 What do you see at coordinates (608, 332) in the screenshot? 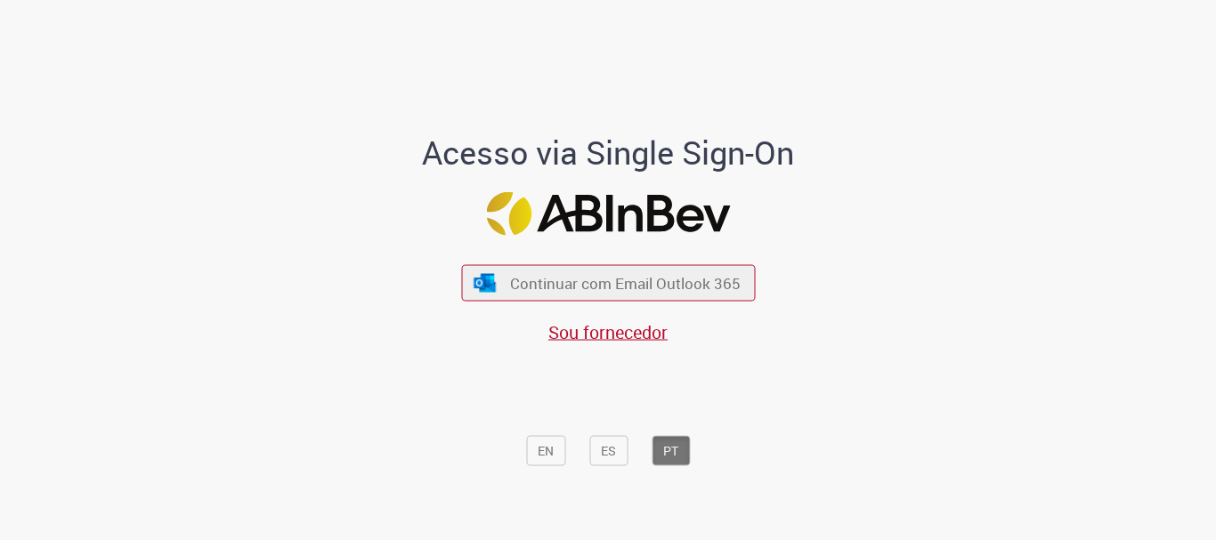
I see `a: Sou fornecedor` at bounding box center [608, 332].